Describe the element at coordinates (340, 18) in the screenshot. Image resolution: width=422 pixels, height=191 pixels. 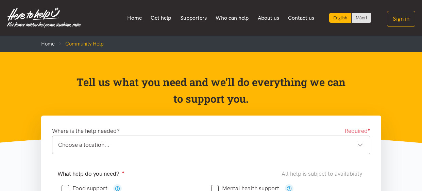
I see `div: Current language` at that location.